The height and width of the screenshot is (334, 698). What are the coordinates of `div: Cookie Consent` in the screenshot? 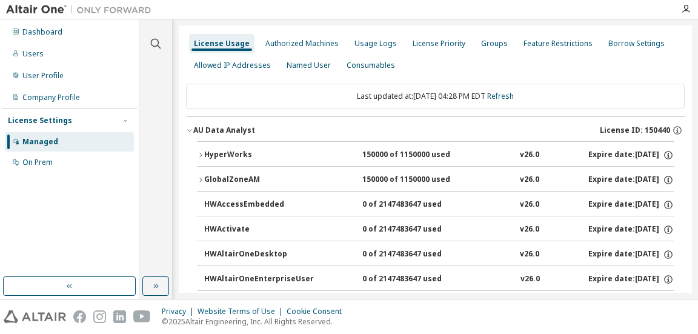 It's located at (318, 312).